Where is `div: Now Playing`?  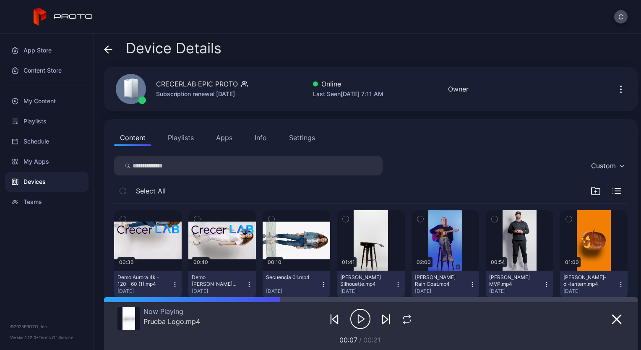
div: Now Playing is located at coordinates (172, 312).